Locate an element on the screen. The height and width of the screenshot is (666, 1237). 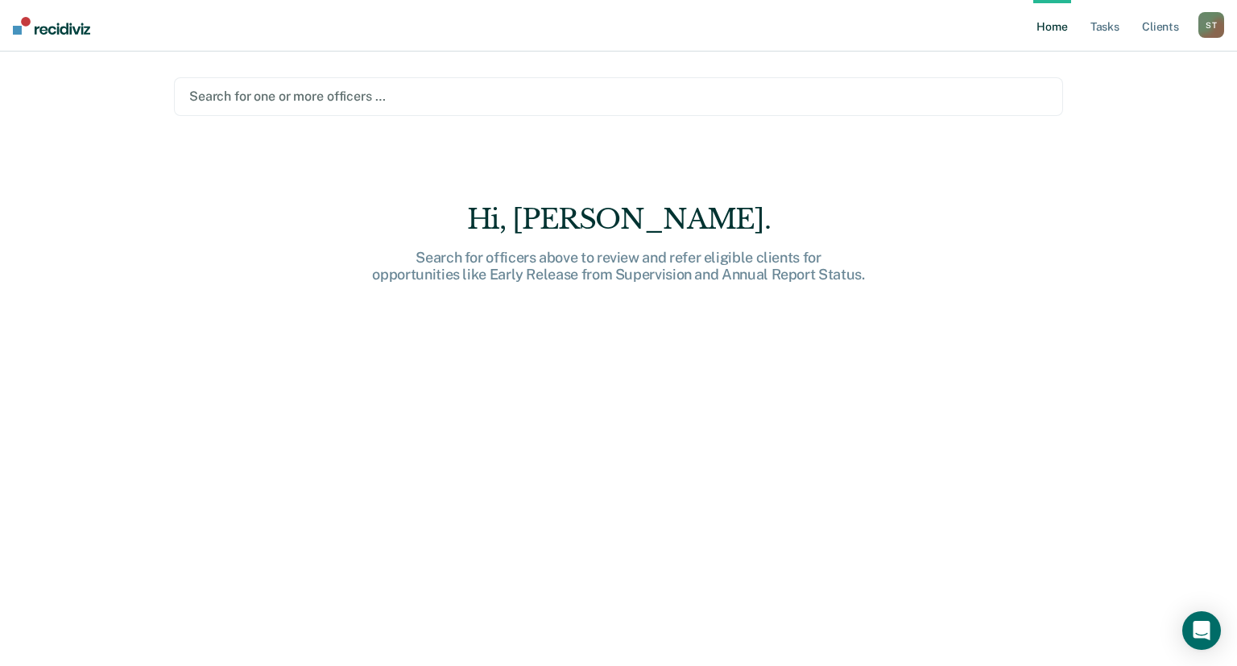
div: Open Intercom Messenger is located at coordinates (1202, 631).